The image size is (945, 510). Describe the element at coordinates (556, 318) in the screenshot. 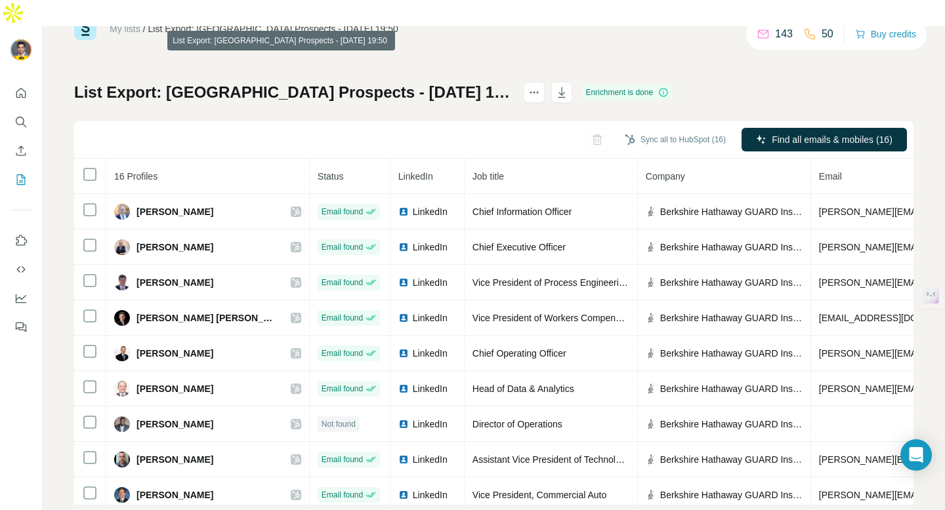

I see `span: Vice President of Workers Compensation` at that location.